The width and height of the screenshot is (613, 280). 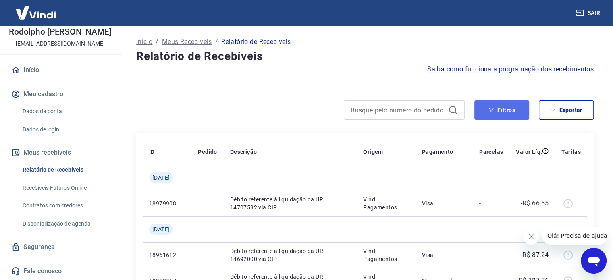 I want to click on p: Descrição, so click(x=244, y=152).